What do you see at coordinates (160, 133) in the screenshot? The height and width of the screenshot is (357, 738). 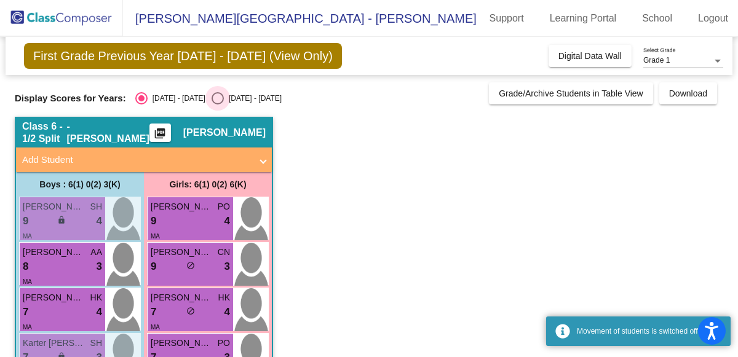 I see `button: Print Students Details` at bounding box center [160, 133].